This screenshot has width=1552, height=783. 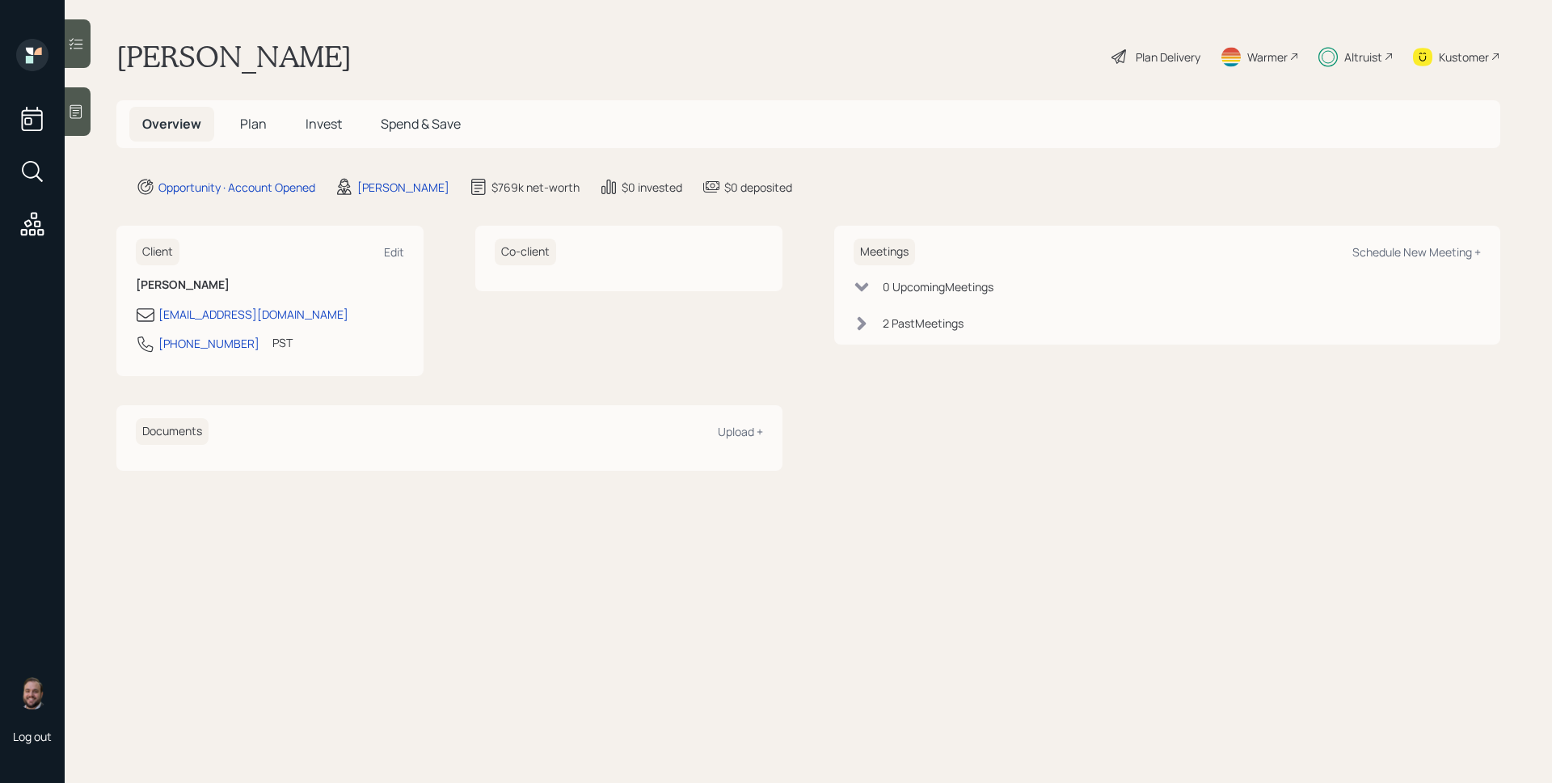 I want to click on div: Warmer, so click(x=1268, y=57).